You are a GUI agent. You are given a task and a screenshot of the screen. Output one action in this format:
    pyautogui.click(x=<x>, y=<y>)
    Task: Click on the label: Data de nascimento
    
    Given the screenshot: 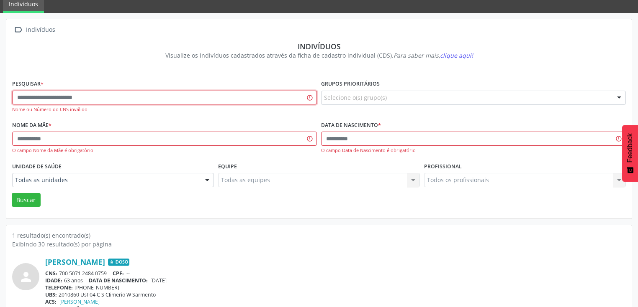 What is the action you would take?
    pyautogui.click(x=351, y=125)
    